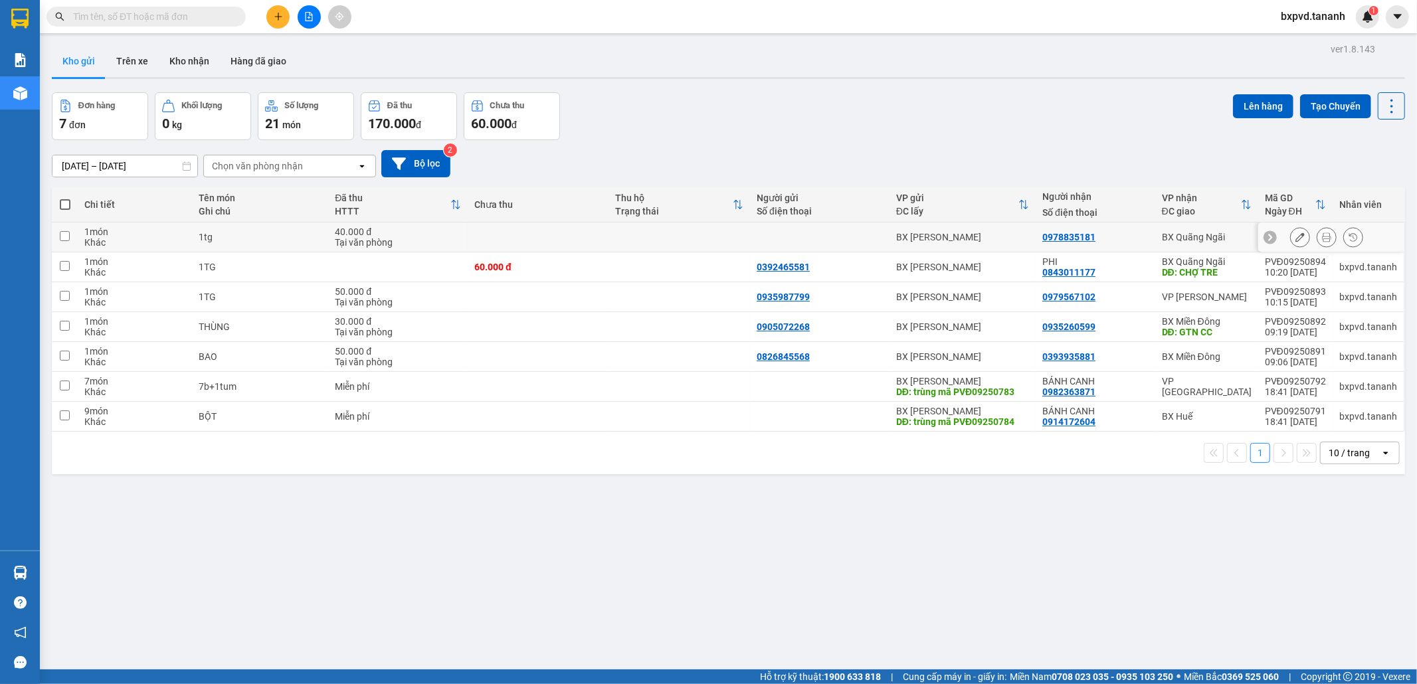  Describe the element at coordinates (1069, 392) in the screenshot. I see `div: 0982363871` at that location.